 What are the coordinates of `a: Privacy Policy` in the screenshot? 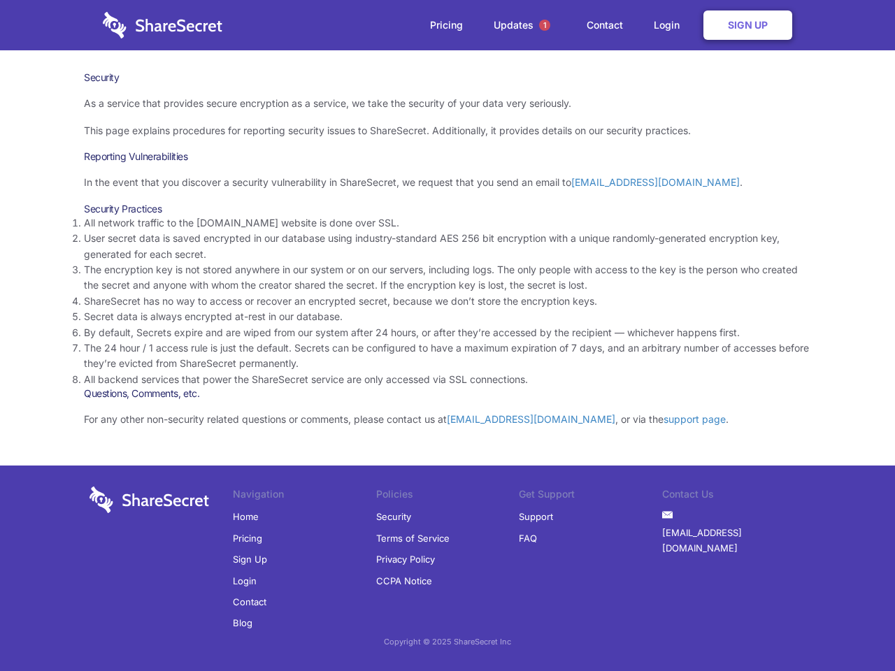 It's located at (405, 559).